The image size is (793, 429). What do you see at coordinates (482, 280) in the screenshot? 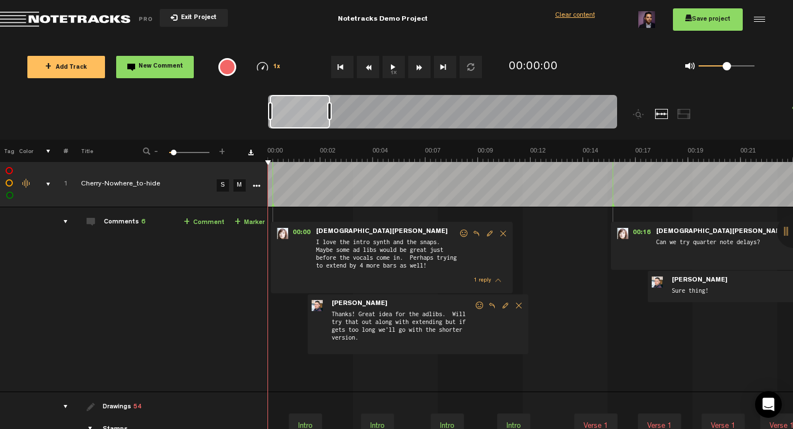
I see `span: 1 reply` at bounding box center [482, 280].